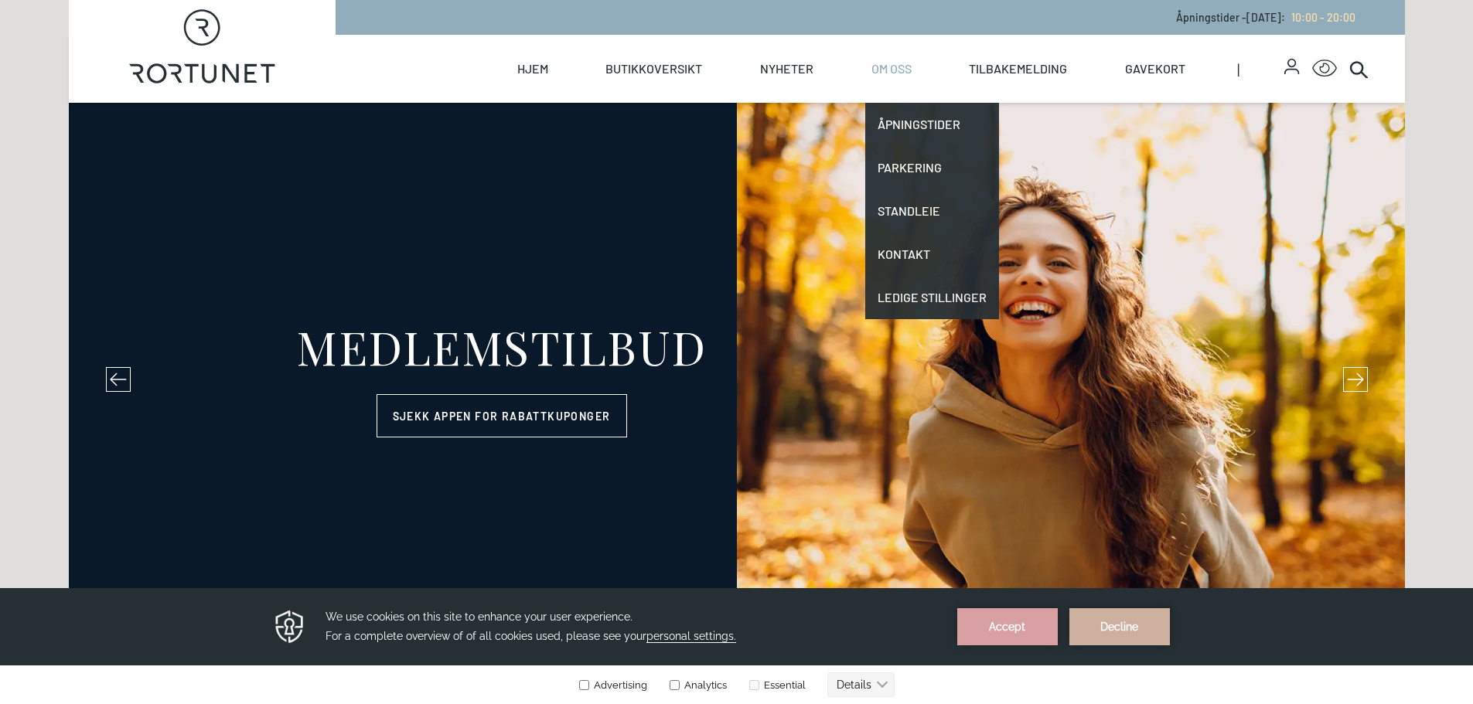  What do you see at coordinates (502, 416) in the screenshot?
I see `a: Sjekk appen for rabattkuponger` at bounding box center [502, 416].